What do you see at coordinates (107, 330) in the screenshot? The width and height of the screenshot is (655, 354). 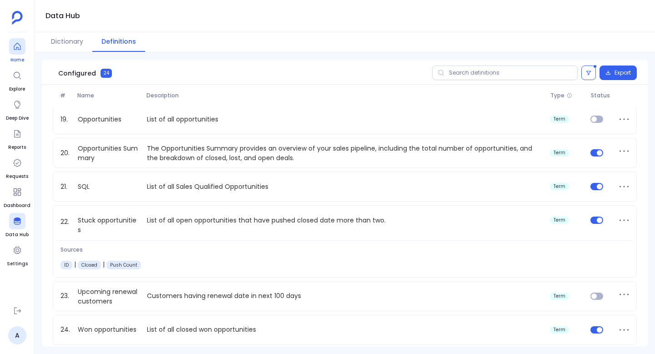 I see `a: Won opportunities` at bounding box center [107, 330].